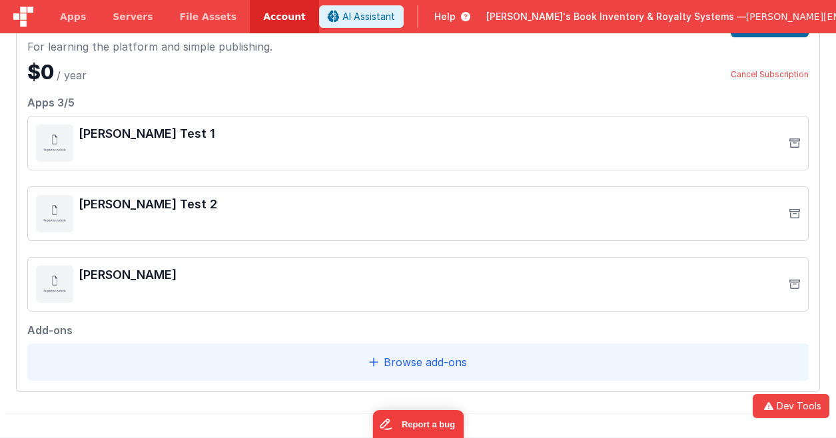 The width and height of the screenshot is (836, 438). What do you see at coordinates (791, 406) in the screenshot?
I see `button: Dev Tools` at bounding box center [791, 406].